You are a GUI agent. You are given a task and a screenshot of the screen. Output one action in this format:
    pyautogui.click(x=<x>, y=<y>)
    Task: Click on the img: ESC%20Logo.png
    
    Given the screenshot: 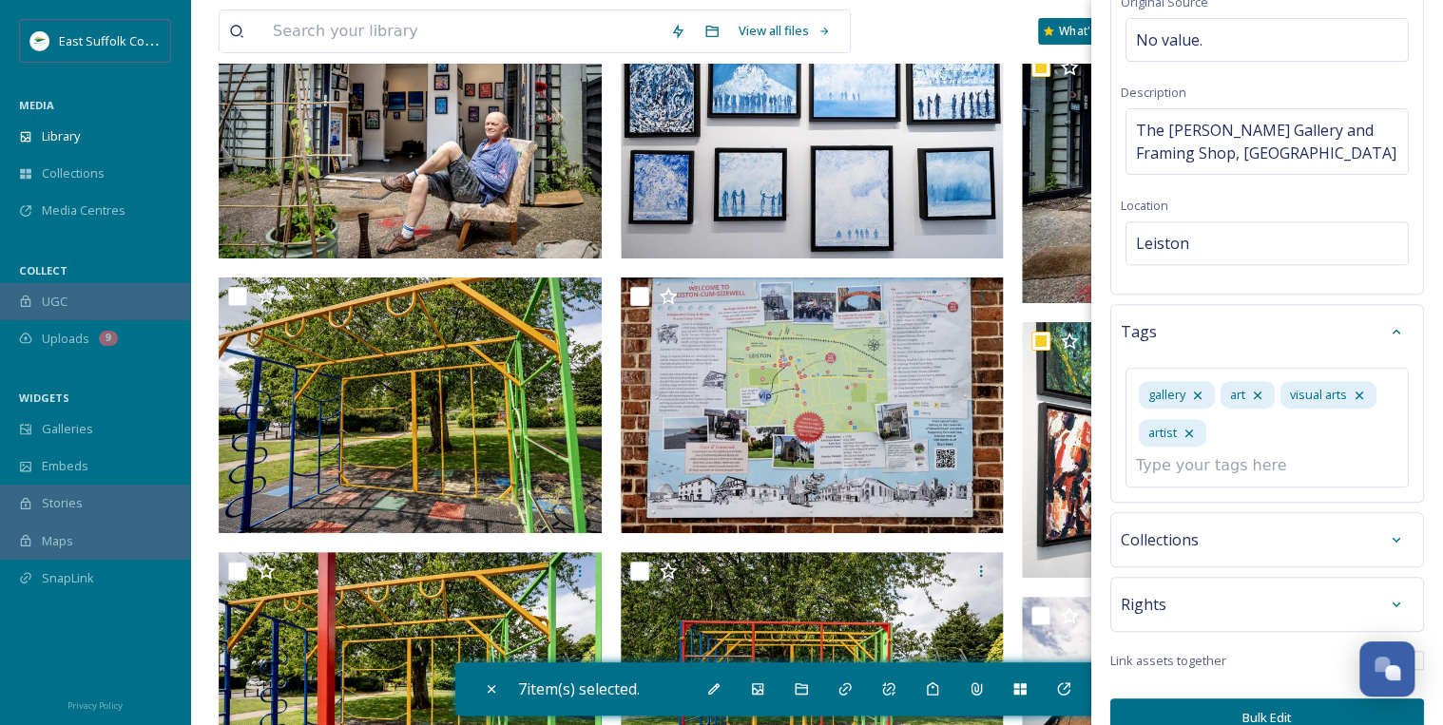 What is the action you would take?
    pyautogui.click(x=40, y=41)
    